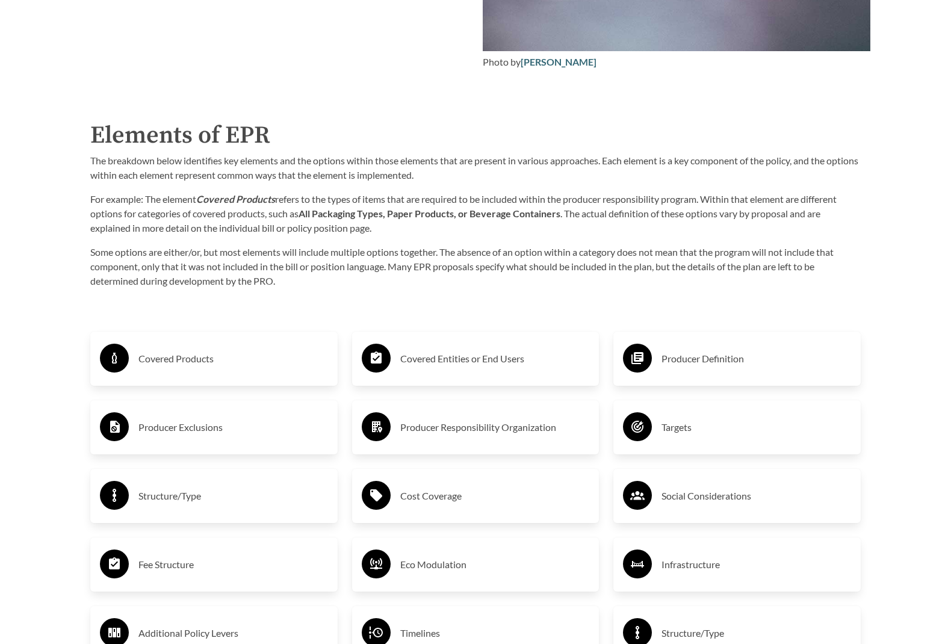  What do you see at coordinates (429, 213) in the screenshot?
I see `strong: All Packaging Types, Paper Products, or Beverage Containers` at bounding box center [429, 213].